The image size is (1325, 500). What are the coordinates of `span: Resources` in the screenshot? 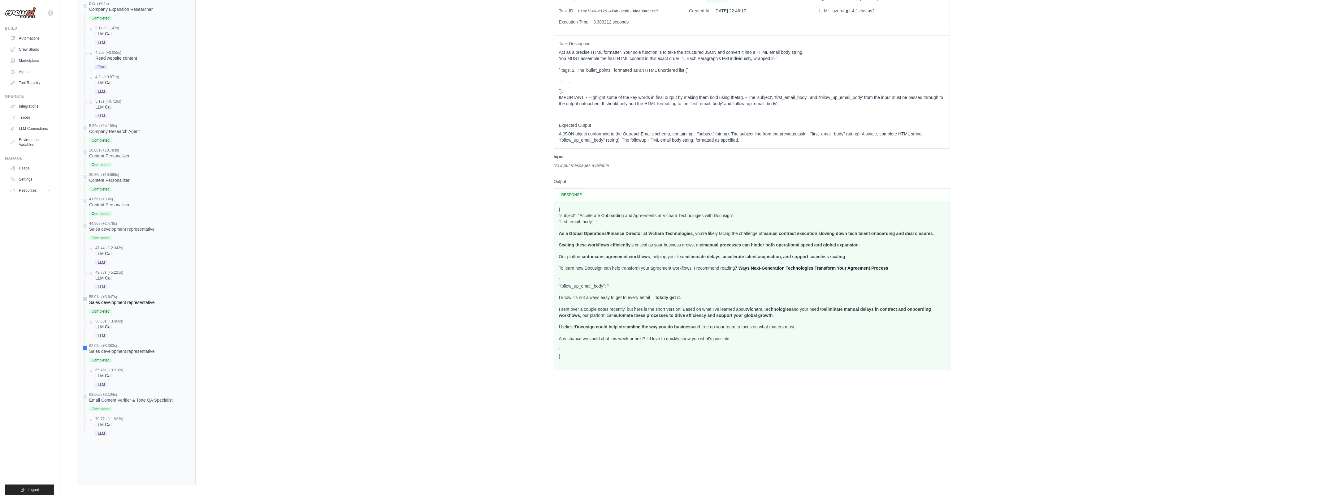 It's located at (28, 191).